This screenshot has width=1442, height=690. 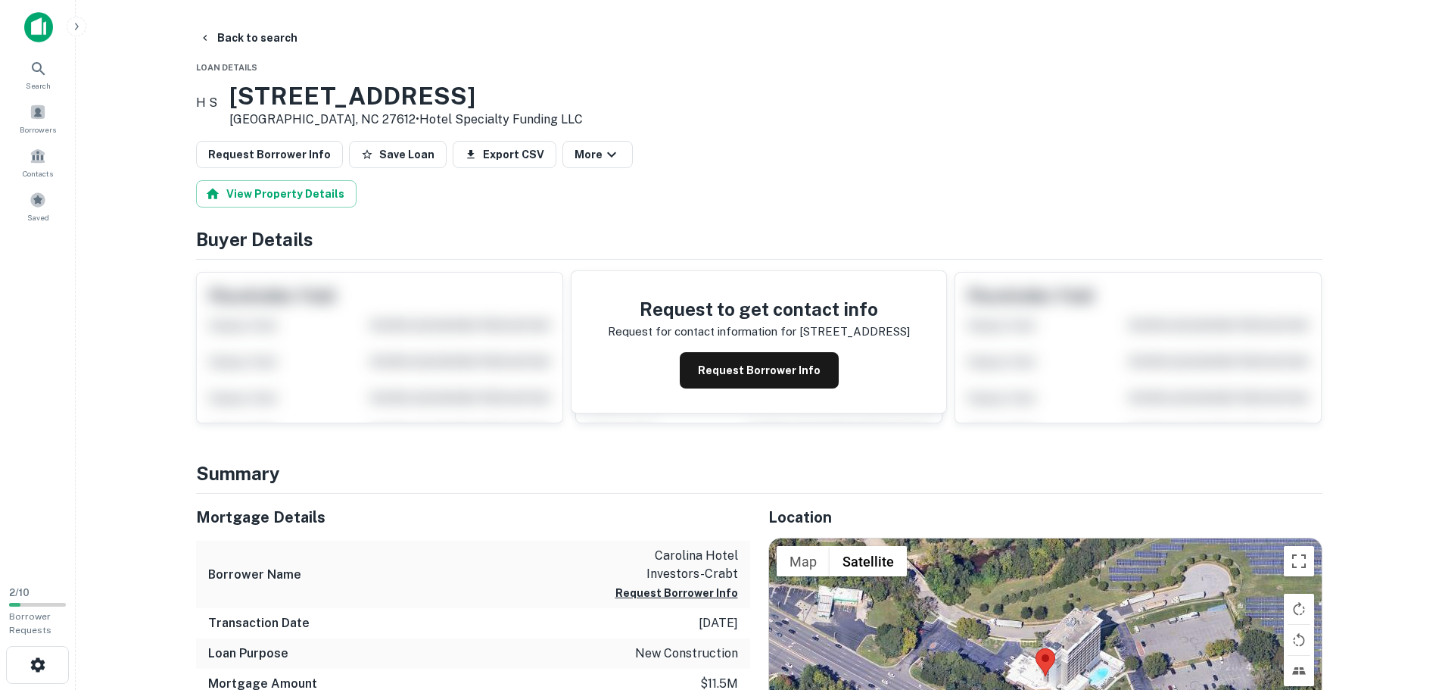 What do you see at coordinates (759, 473) in the screenshot?
I see `h4: Summary` at bounding box center [759, 473].